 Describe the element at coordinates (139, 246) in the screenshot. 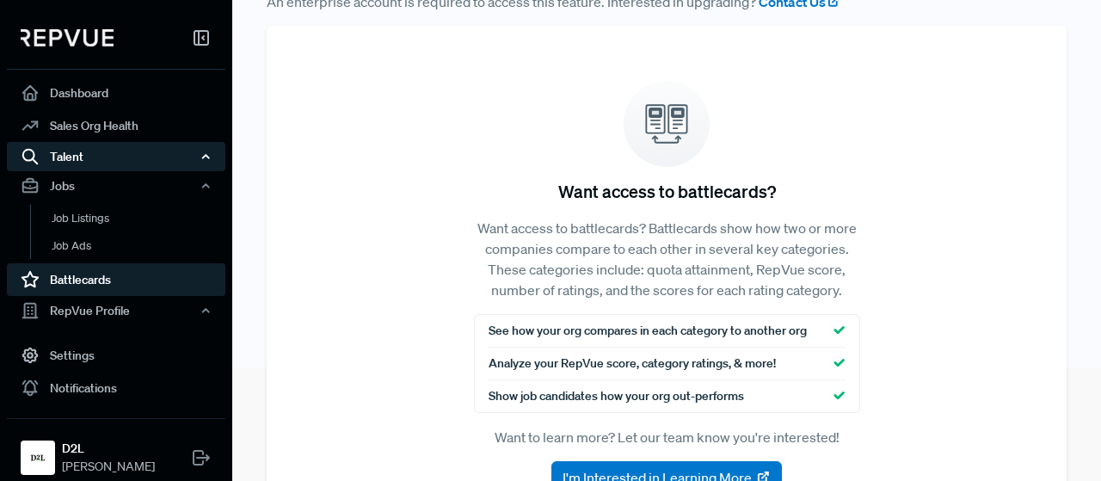

I see `a: Job Ads` at that location.